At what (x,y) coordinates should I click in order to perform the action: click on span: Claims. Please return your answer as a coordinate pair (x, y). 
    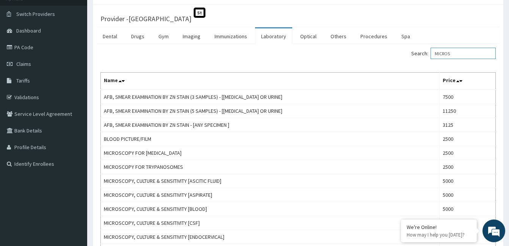
    Looking at the image, I should click on (23, 64).